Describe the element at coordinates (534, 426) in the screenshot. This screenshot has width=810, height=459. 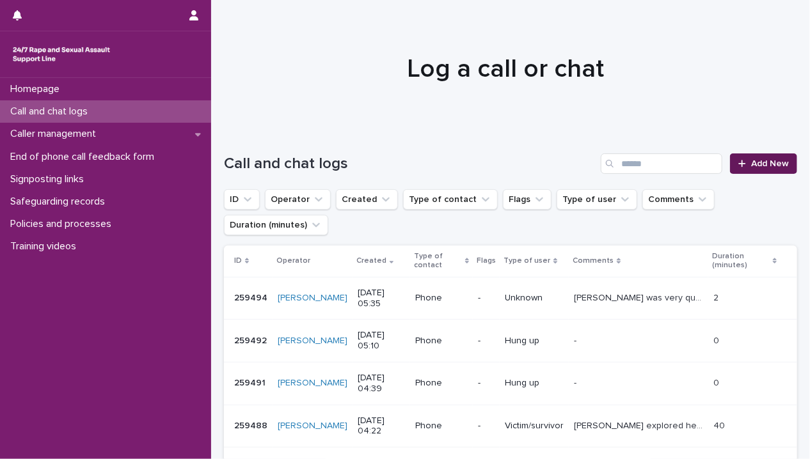
I see `p: Victim/survivor` at that location.